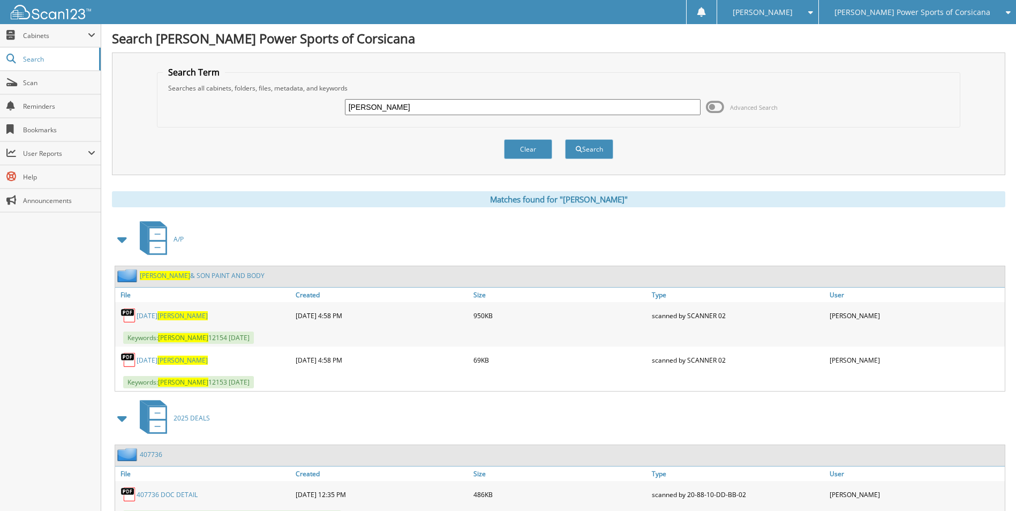 The height and width of the screenshot is (511, 1016). I want to click on span: 2025 DEALS, so click(192, 418).